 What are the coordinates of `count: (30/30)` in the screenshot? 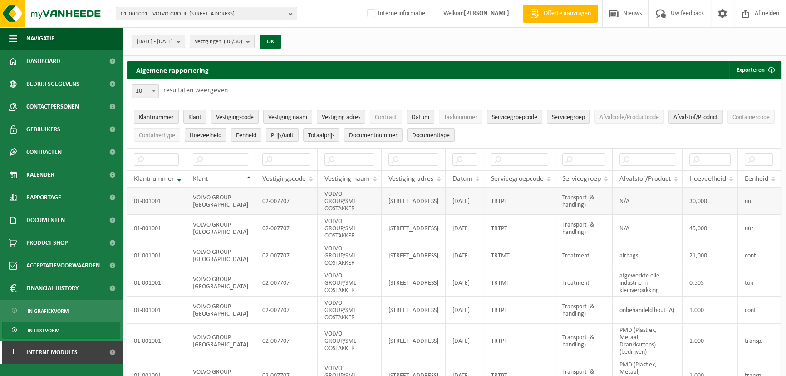 It's located at (233, 41).